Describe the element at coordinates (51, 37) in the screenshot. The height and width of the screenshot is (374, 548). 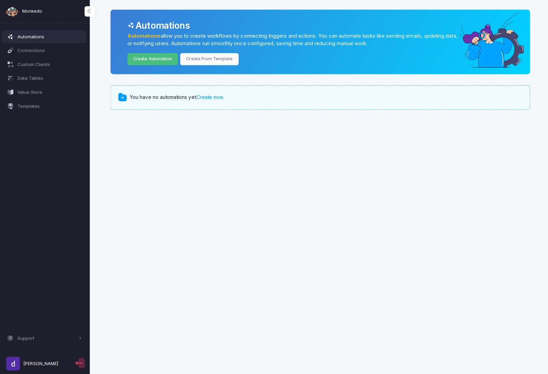
I see `span: Automations` at that location.